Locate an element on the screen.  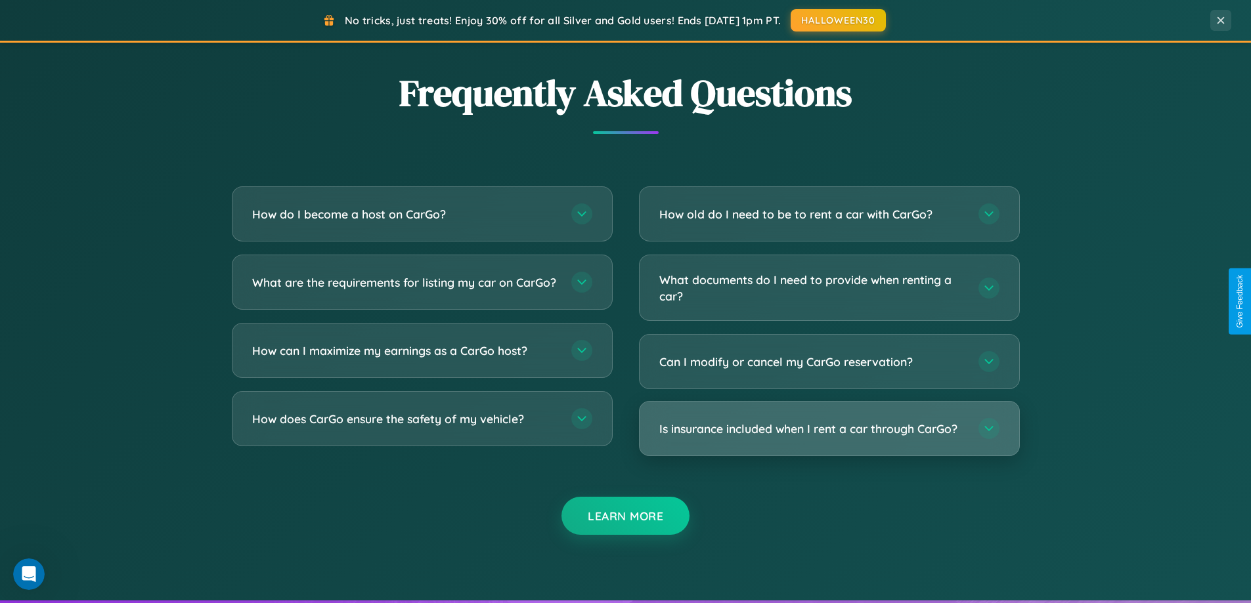
h3: How do I become a host on CarGo? is located at coordinates (405, 214).